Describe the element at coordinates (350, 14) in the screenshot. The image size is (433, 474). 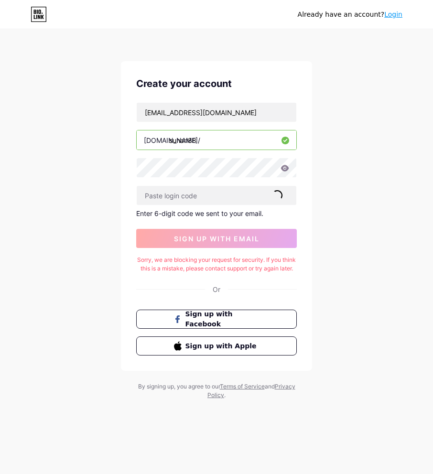
I see `div: Already have an account?` at that location.